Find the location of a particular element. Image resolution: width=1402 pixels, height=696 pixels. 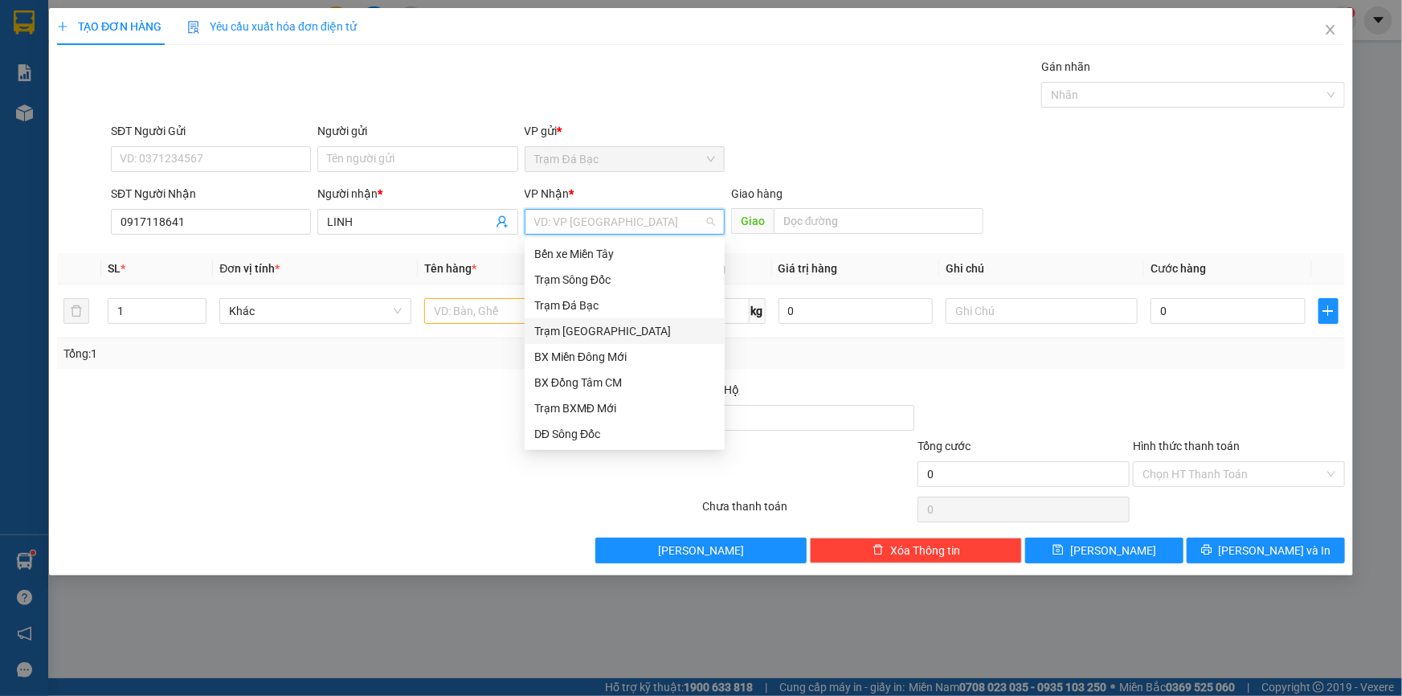

div: Người nhận is located at coordinates (417, 194).